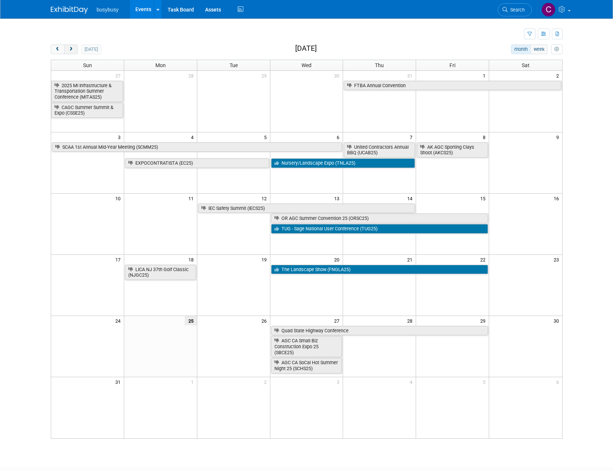 The height and width of the screenshot is (471, 613). Describe the element at coordinates (557, 198) in the screenshot. I see `span: 16` at that location.